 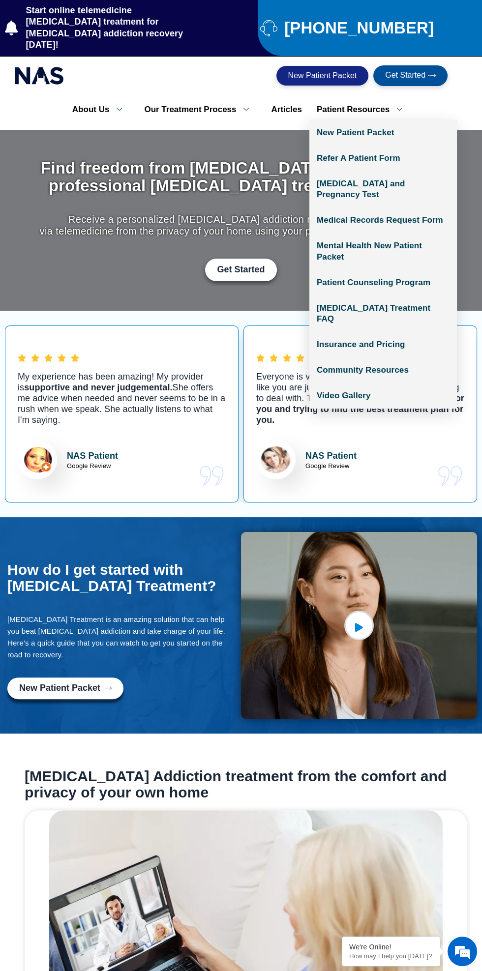 I want to click on a: Insurance and Pricing, so click(x=383, y=345).